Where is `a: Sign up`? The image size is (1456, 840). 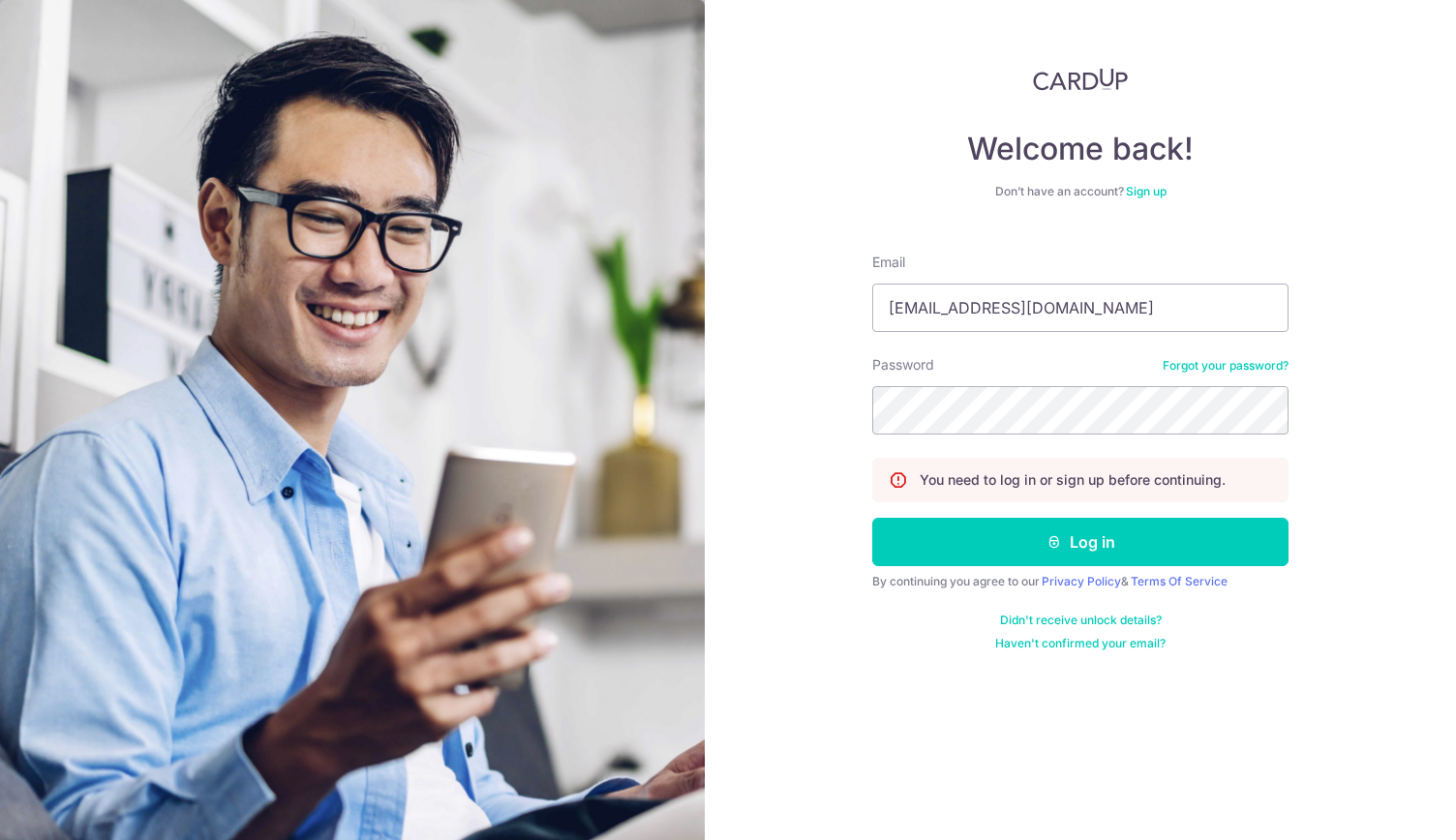 a: Sign up is located at coordinates (1146, 190).